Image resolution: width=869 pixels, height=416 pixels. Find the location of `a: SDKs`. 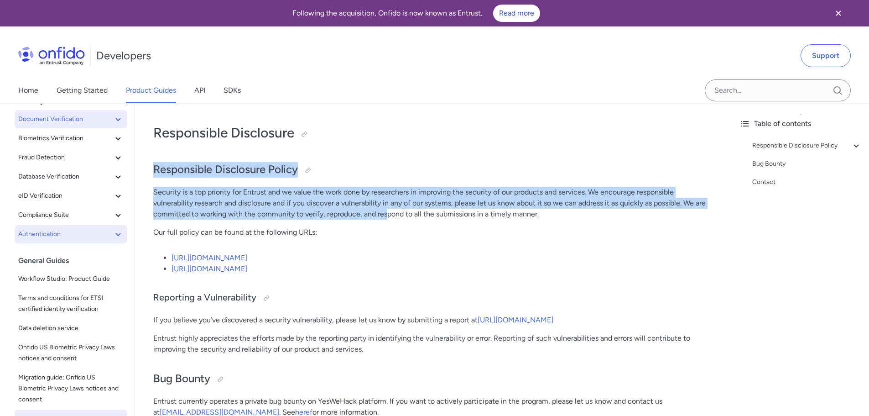

a: SDKs is located at coordinates (232, 90).